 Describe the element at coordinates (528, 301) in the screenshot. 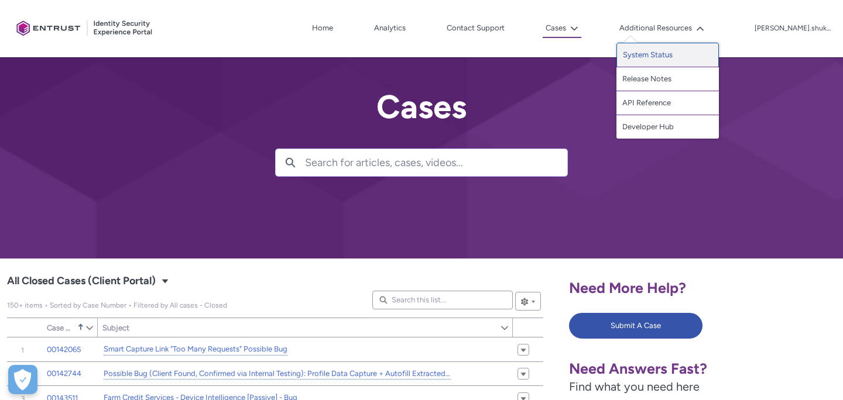

I see `button: List View Controls` at that location.